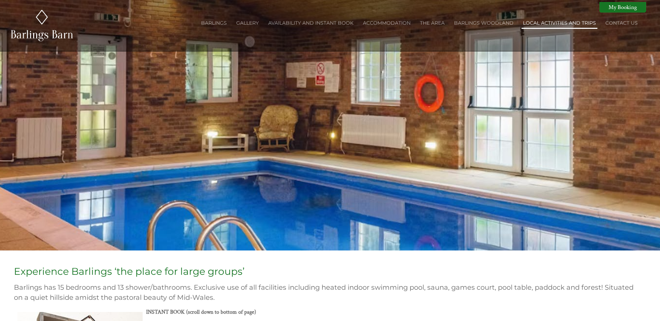  What do you see at coordinates (559, 23) in the screenshot?
I see `a: Local activities and trips` at bounding box center [559, 23].